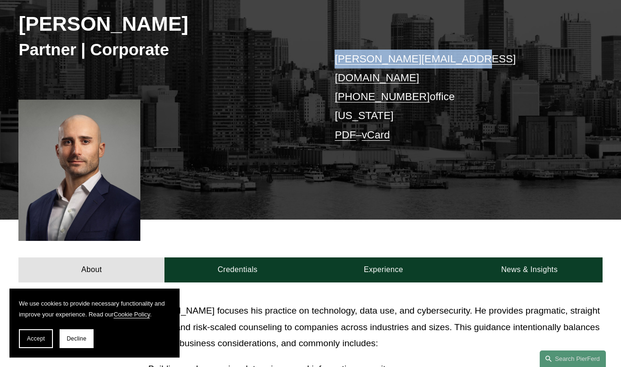  What do you see at coordinates (529, 270) in the screenshot?
I see `a: News & Insights` at bounding box center [529, 270].